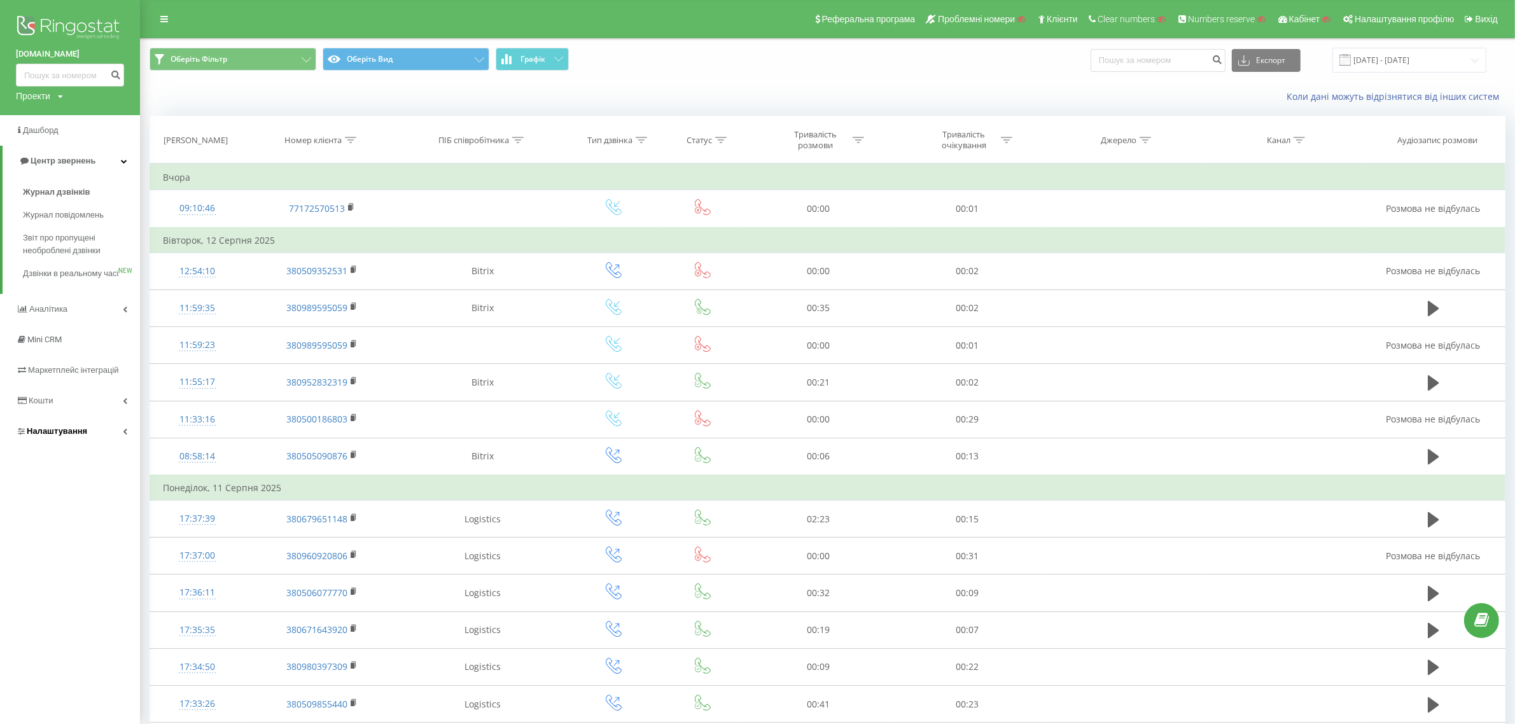 Image resolution: width=1515 pixels, height=724 pixels. What do you see at coordinates (41, 400) in the screenshot?
I see `span: Кошти` at bounding box center [41, 400].